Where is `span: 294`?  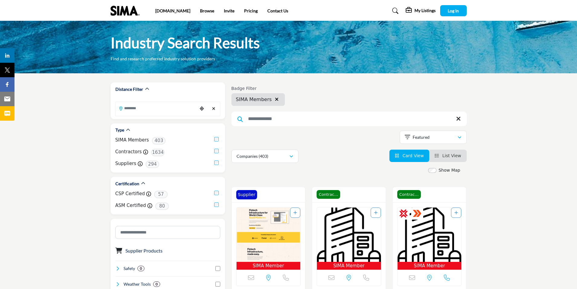 span: 294 is located at coordinates (152, 164).